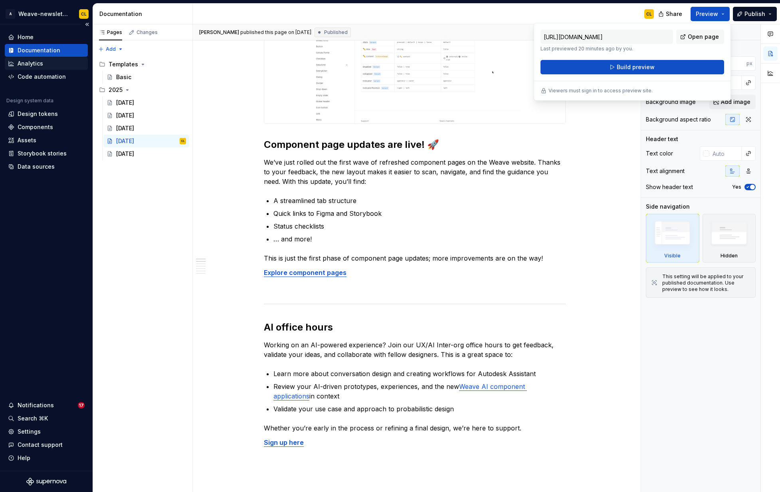  Describe the element at coordinates (146, 77) in the screenshot. I see `a: Basic` at that location.